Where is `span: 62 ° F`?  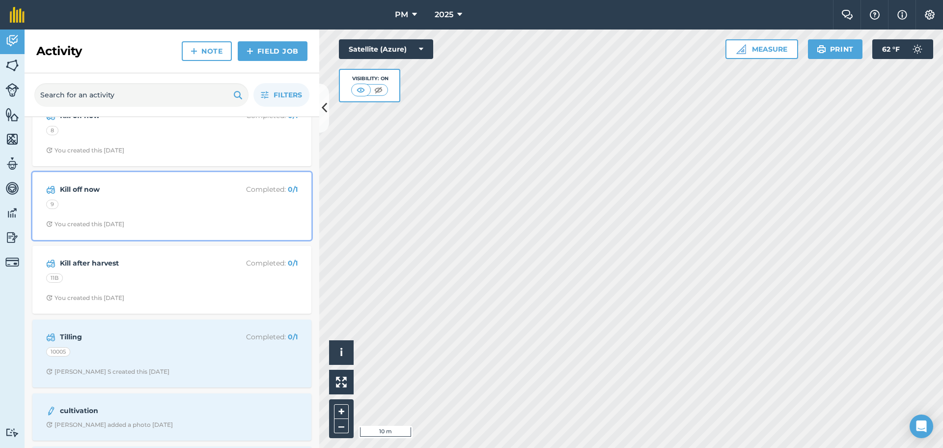 span: 62 ° F is located at coordinates (891, 49).